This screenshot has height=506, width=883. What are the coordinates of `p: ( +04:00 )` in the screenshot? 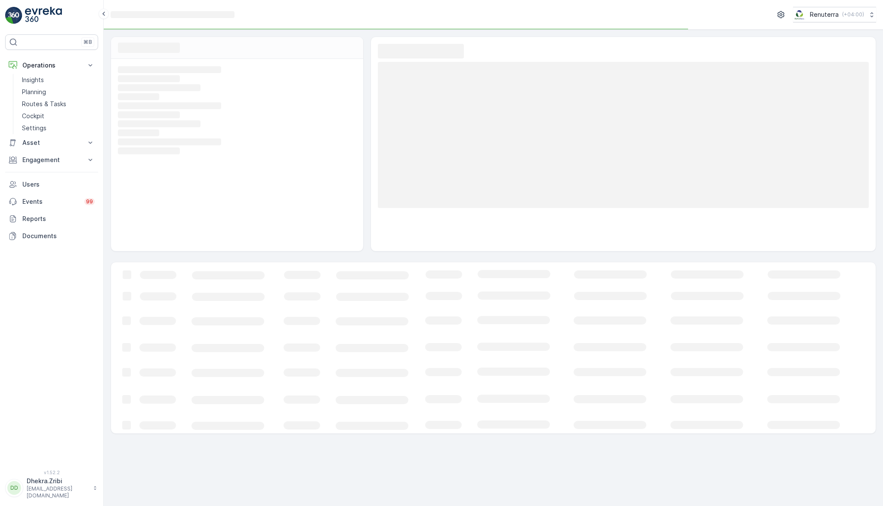 It's located at (853, 15).